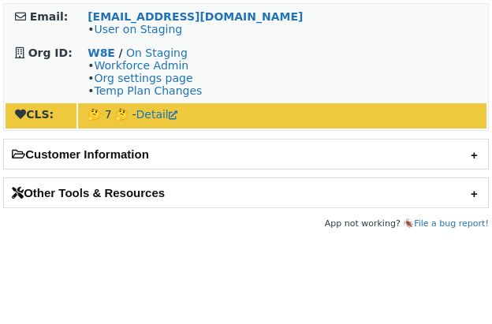 Image resolution: width=492 pixels, height=324 pixels. What do you see at coordinates (246, 192) in the screenshot?
I see `h2: Other Tools & Resources` at bounding box center [246, 192].